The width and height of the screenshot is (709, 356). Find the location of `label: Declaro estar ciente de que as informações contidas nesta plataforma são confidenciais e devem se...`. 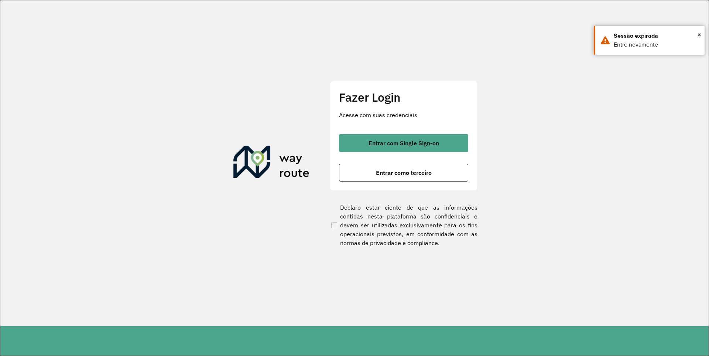

label: Declaro estar ciente de que as informações contidas nesta plataforma são confidenciais e devem se... is located at coordinates (404, 225).